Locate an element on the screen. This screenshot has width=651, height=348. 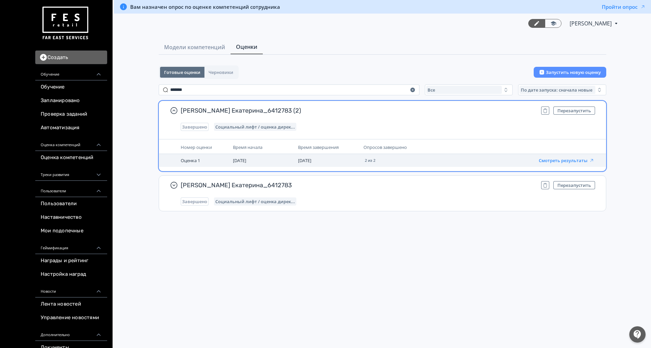
span: Черновики is located at coordinates (221, 72).